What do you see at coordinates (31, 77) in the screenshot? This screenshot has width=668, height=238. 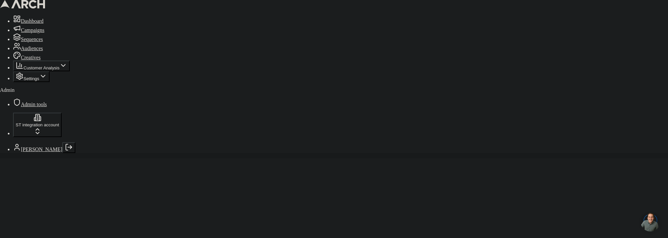 I see `button: Settings` at bounding box center [31, 77].